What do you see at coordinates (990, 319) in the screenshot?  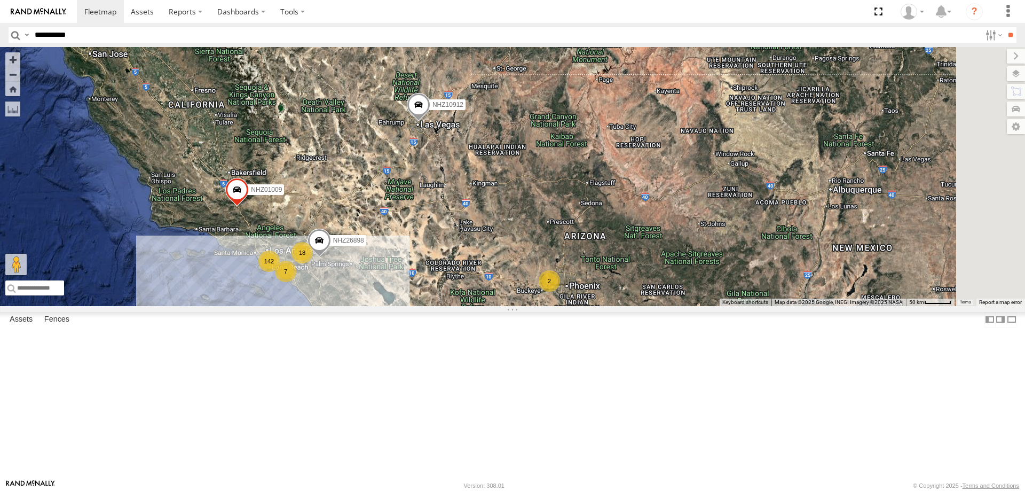 I see `label: Dock Summary Table to the Left` at bounding box center [990, 319].